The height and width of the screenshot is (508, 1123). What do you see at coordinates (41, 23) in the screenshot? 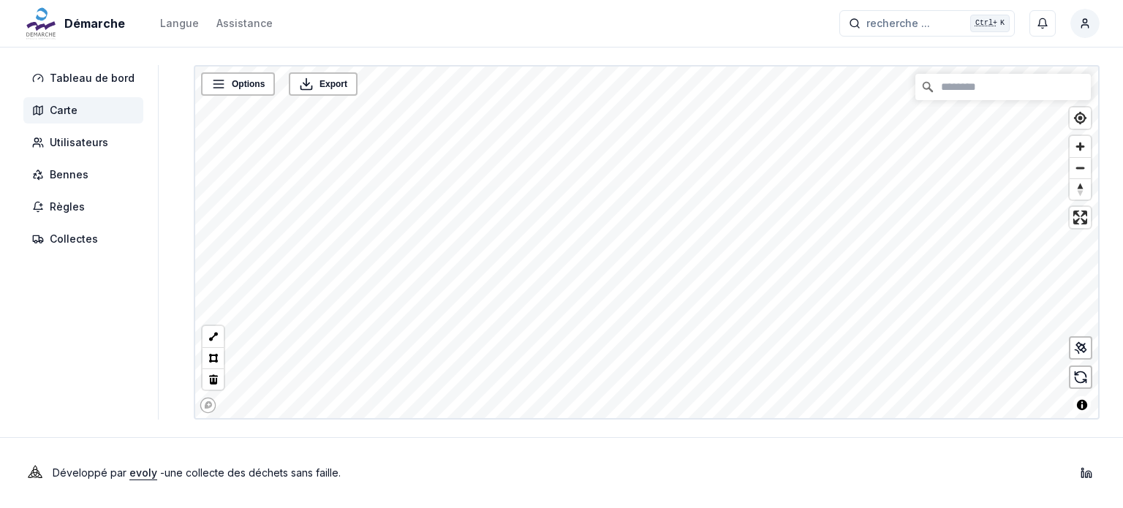
I see `img: Démarche Logo` at bounding box center [41, 23].